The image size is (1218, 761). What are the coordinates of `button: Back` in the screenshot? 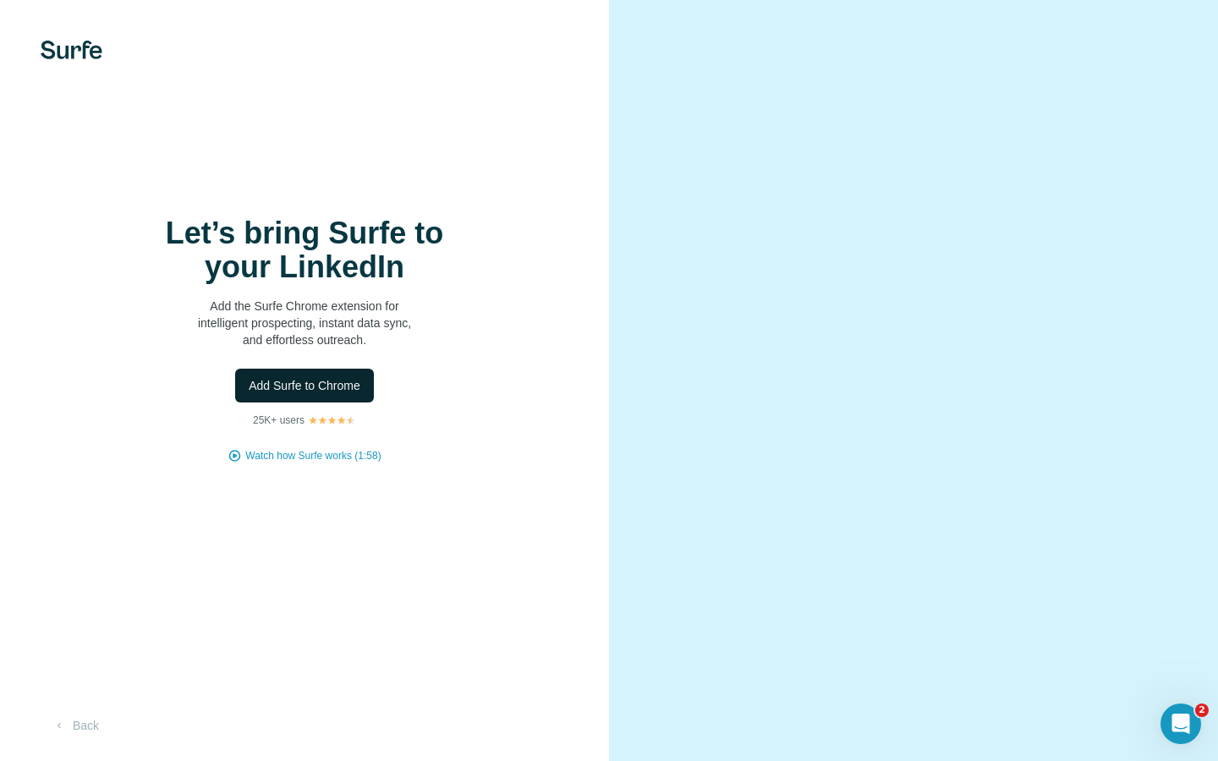 It's located at (75, 726).